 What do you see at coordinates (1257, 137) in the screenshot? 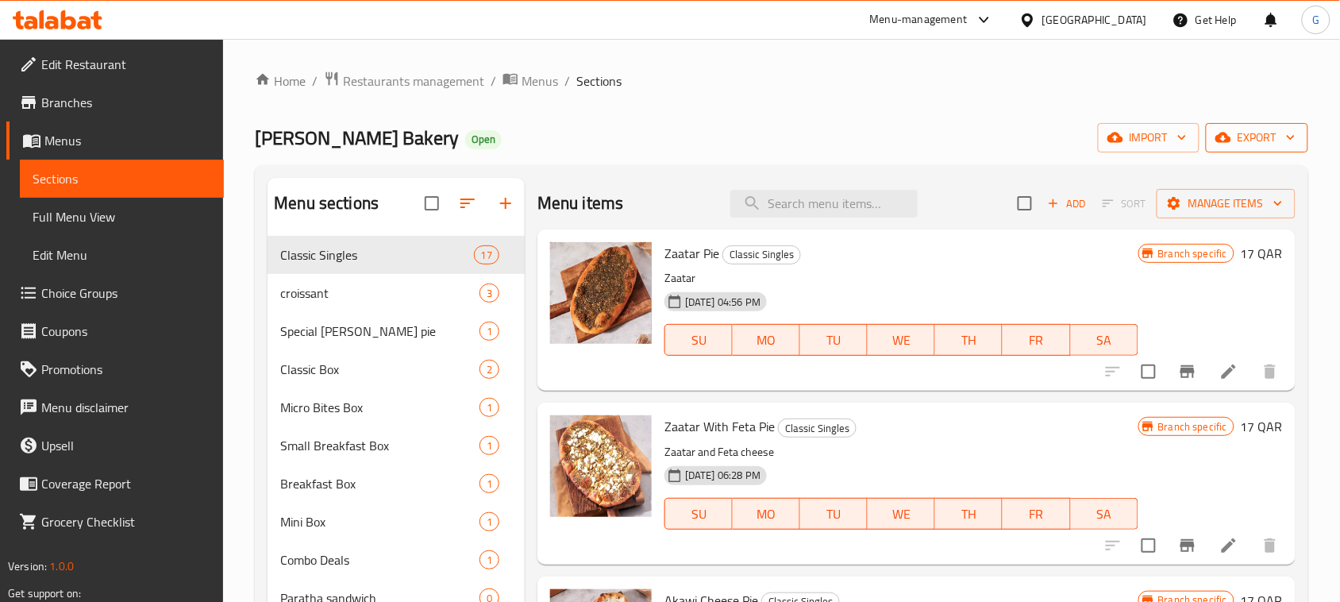
I see `span: export` at bounding box center [1257, 137].